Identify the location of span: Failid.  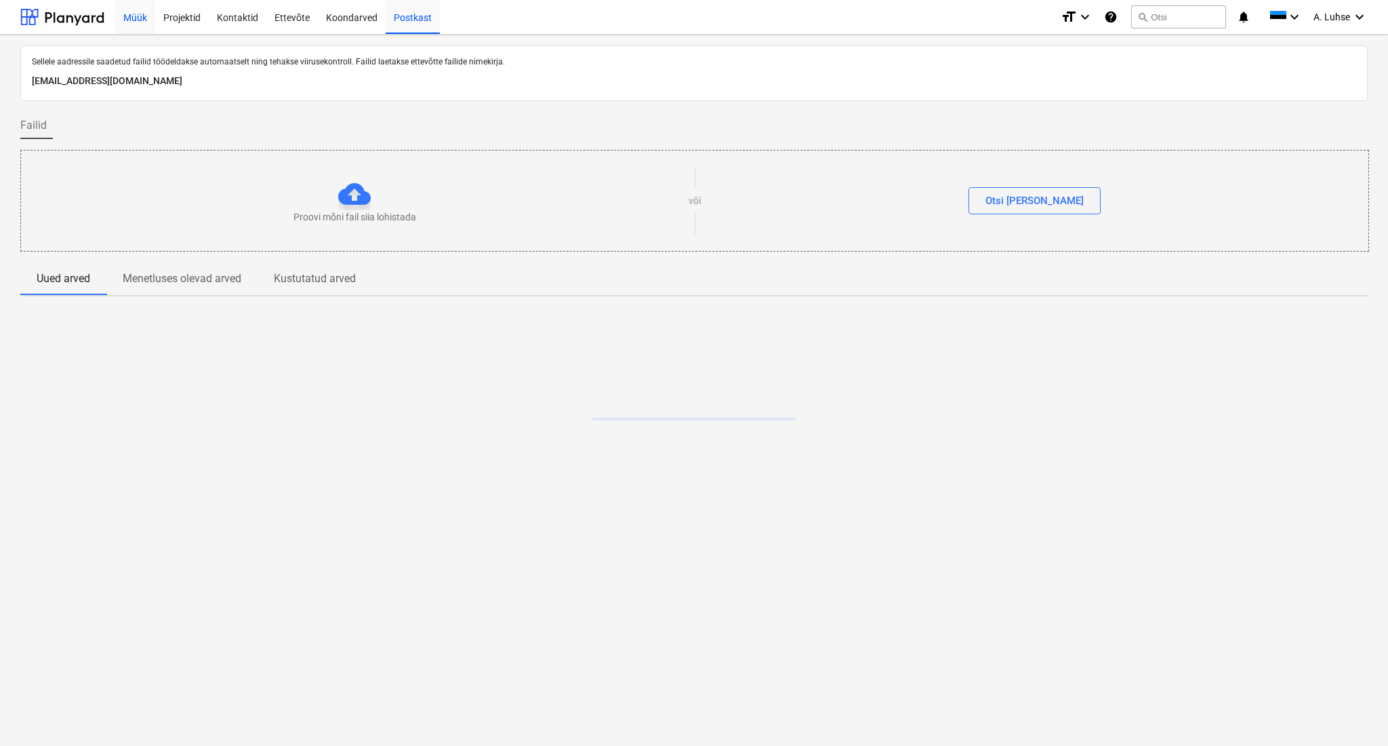
(33, 125).